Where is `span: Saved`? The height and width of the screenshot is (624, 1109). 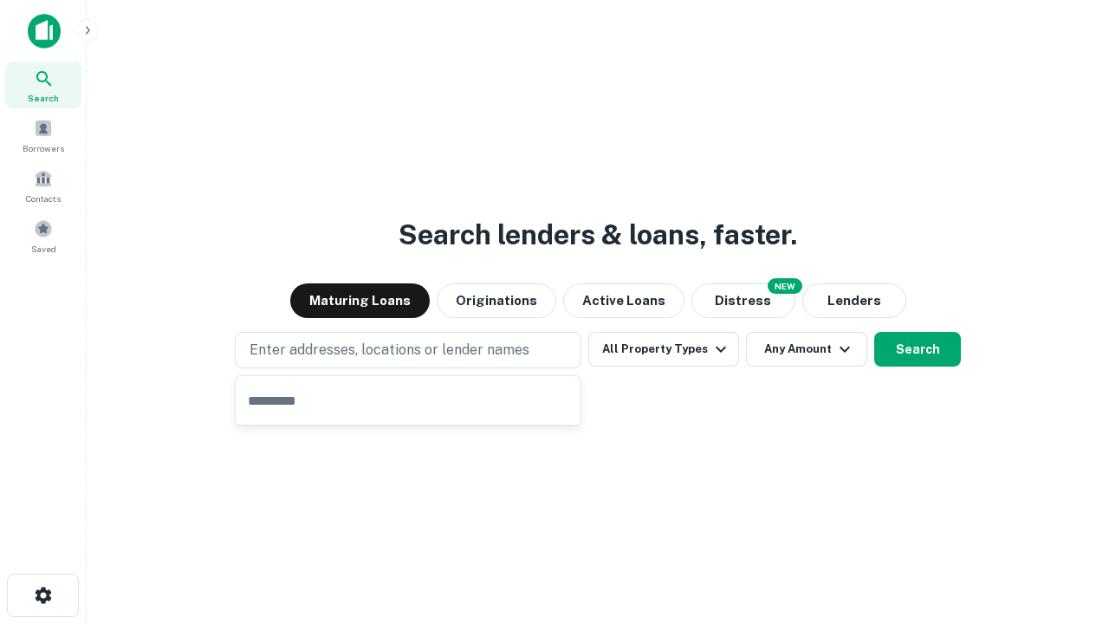 span: Saved is located at coordinates (43, 249).